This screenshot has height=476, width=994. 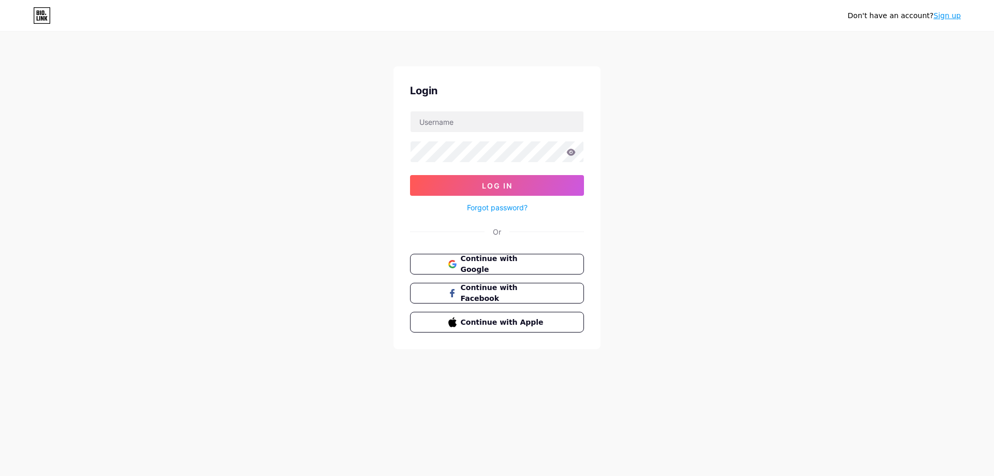 I want to click on button: Continue with Apple, so click(x=497, y=322).